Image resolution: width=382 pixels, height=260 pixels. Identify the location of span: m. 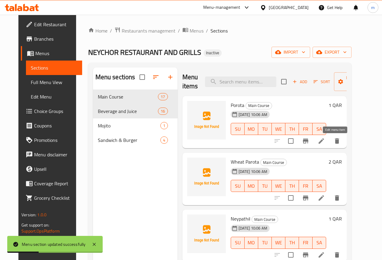
(373, 8).